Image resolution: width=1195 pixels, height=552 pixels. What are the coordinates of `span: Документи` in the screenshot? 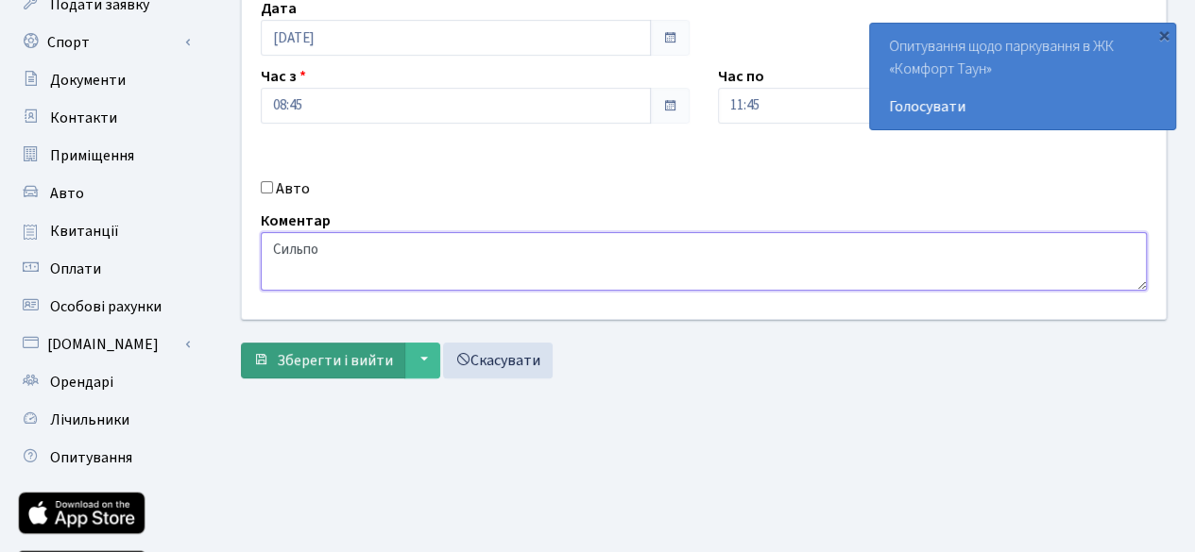 It's located at (88, 80).